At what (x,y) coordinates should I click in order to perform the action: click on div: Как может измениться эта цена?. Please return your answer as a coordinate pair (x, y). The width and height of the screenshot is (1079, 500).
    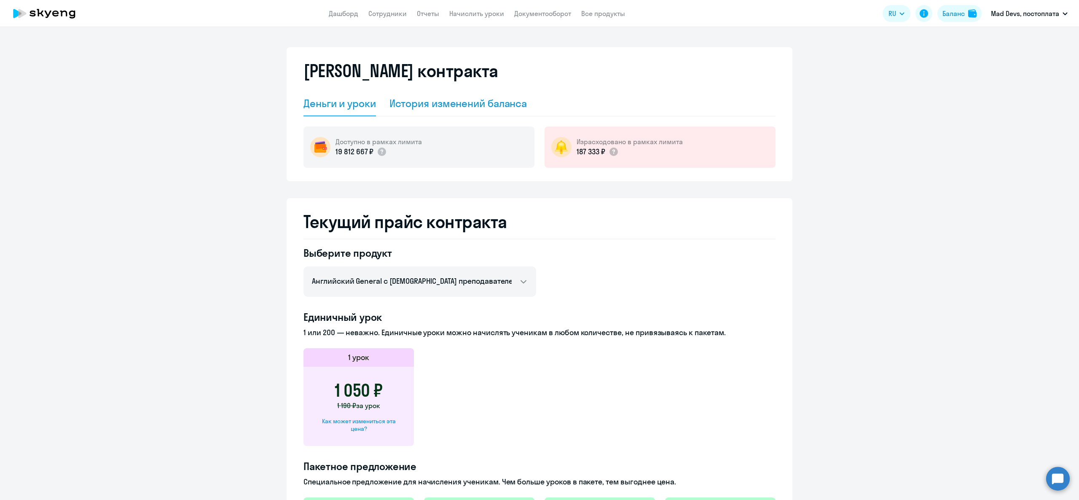
    Looking at the image, I should click on (359, 425).